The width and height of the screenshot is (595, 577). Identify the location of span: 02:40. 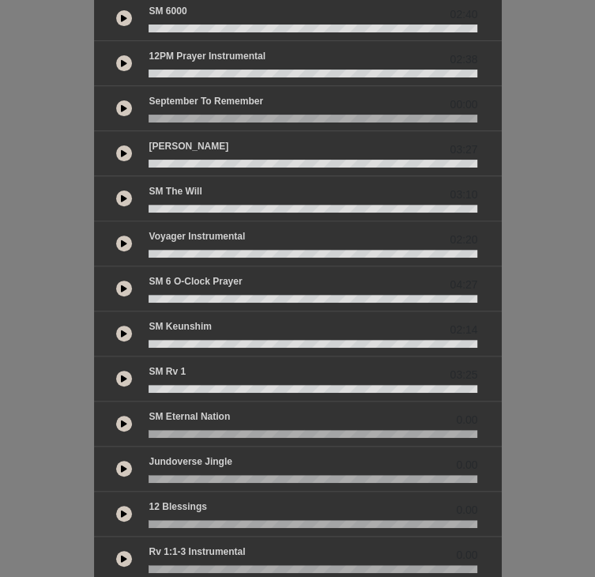
(463, 14).